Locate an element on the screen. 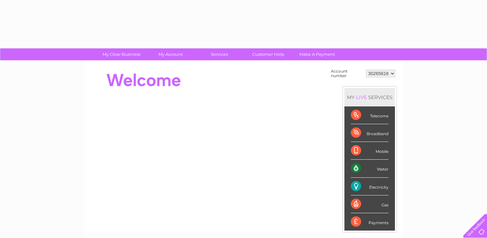  a: Services is located at coordinates (219, 54).